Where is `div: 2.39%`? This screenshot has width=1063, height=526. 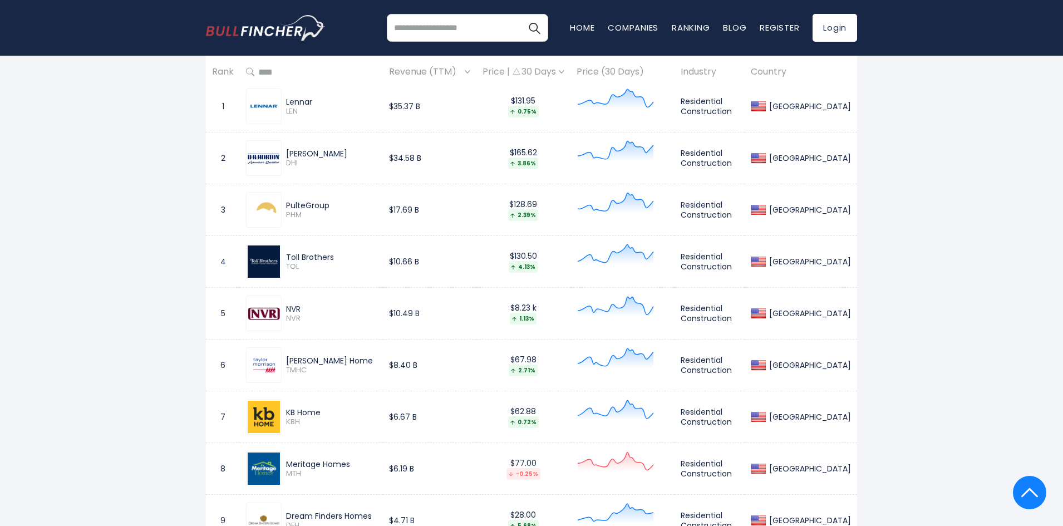 div: 2.39% is located at coordinates (523, 215).